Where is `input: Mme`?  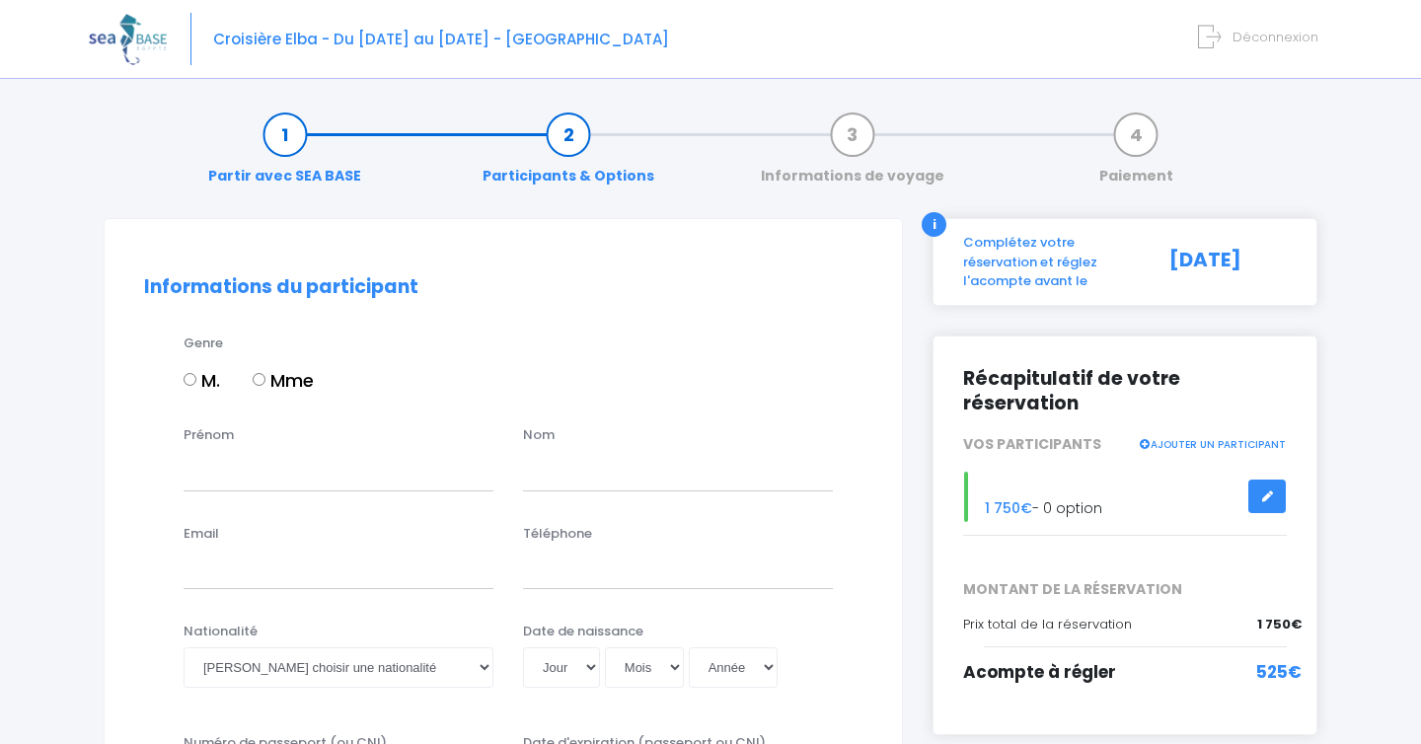 input: Mme is located at coordinates (259, 379).